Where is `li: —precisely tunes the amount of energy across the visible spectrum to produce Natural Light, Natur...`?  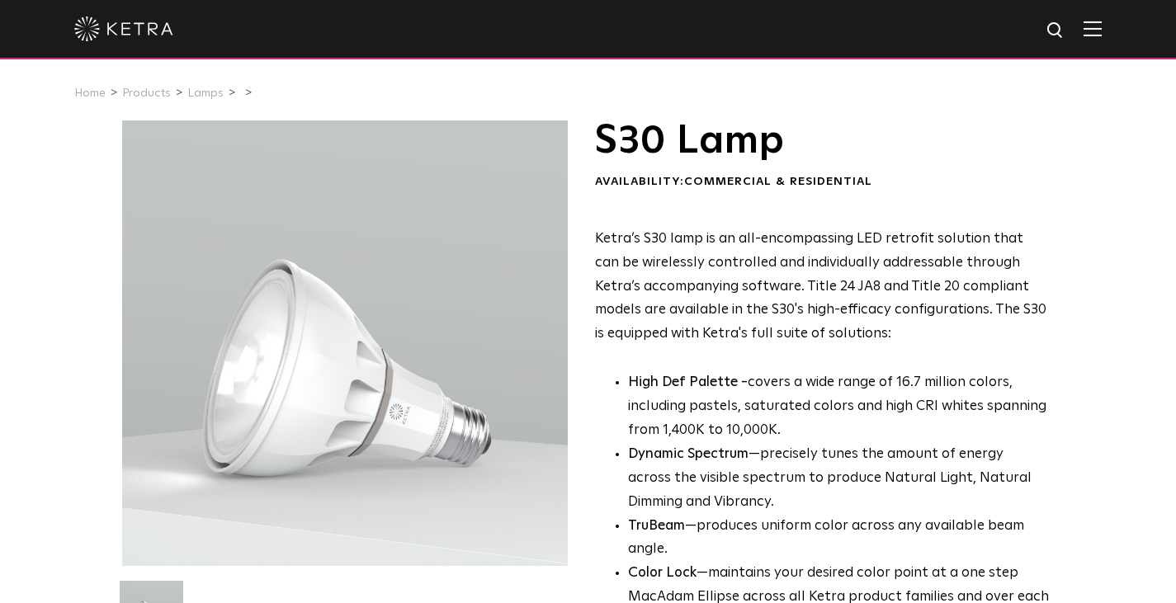 li: —precisely tunes the amount of energy across the visible spectrum to produce Natural Light, Natur... is located at coordinates (839, 479).